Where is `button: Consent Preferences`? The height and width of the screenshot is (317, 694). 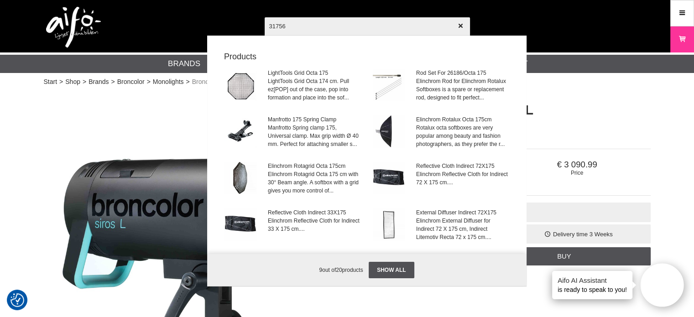
button: Consent Preferences is located at coordinates (17, 300).